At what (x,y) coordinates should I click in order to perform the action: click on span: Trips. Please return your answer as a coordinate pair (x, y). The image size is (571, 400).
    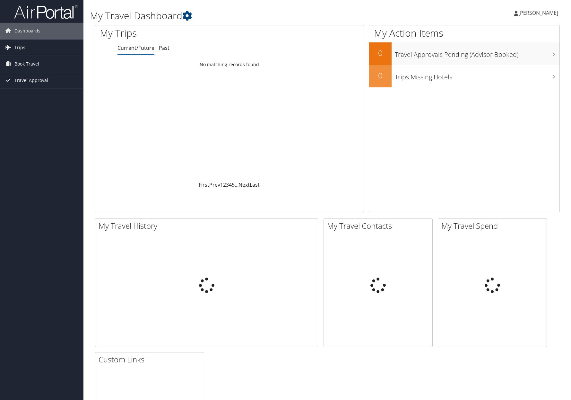
    Looking at the image, I should click on (20, 48).